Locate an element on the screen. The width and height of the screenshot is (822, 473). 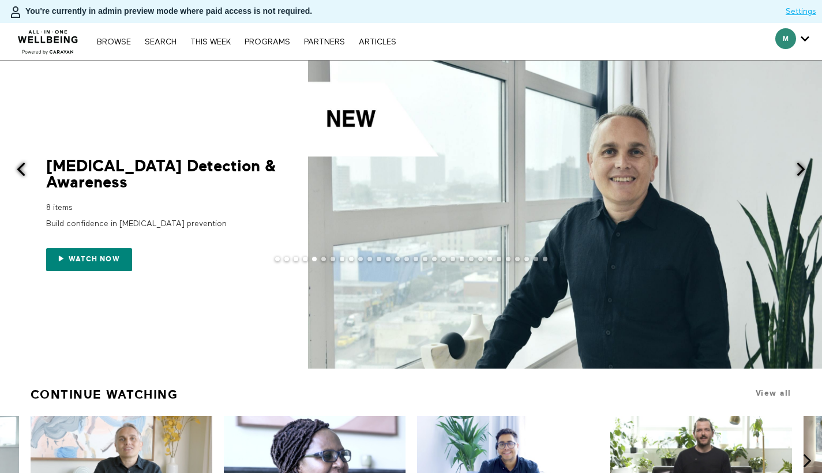
a: THIS WEEK is located at coordinates (211, 42).